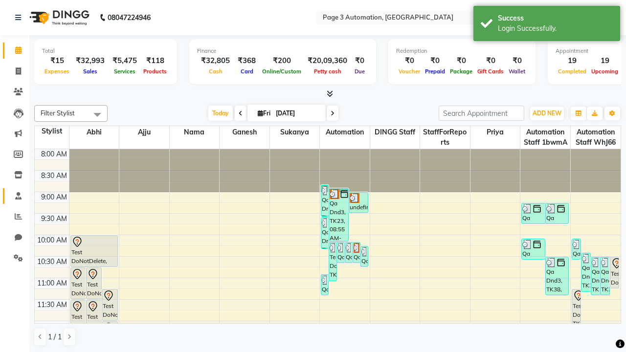 The width and height of the screenshot is (626, 352). Describe the element at coordinates (395, 132) in the screenshot. I see `span: DINGG Staff` at that location.